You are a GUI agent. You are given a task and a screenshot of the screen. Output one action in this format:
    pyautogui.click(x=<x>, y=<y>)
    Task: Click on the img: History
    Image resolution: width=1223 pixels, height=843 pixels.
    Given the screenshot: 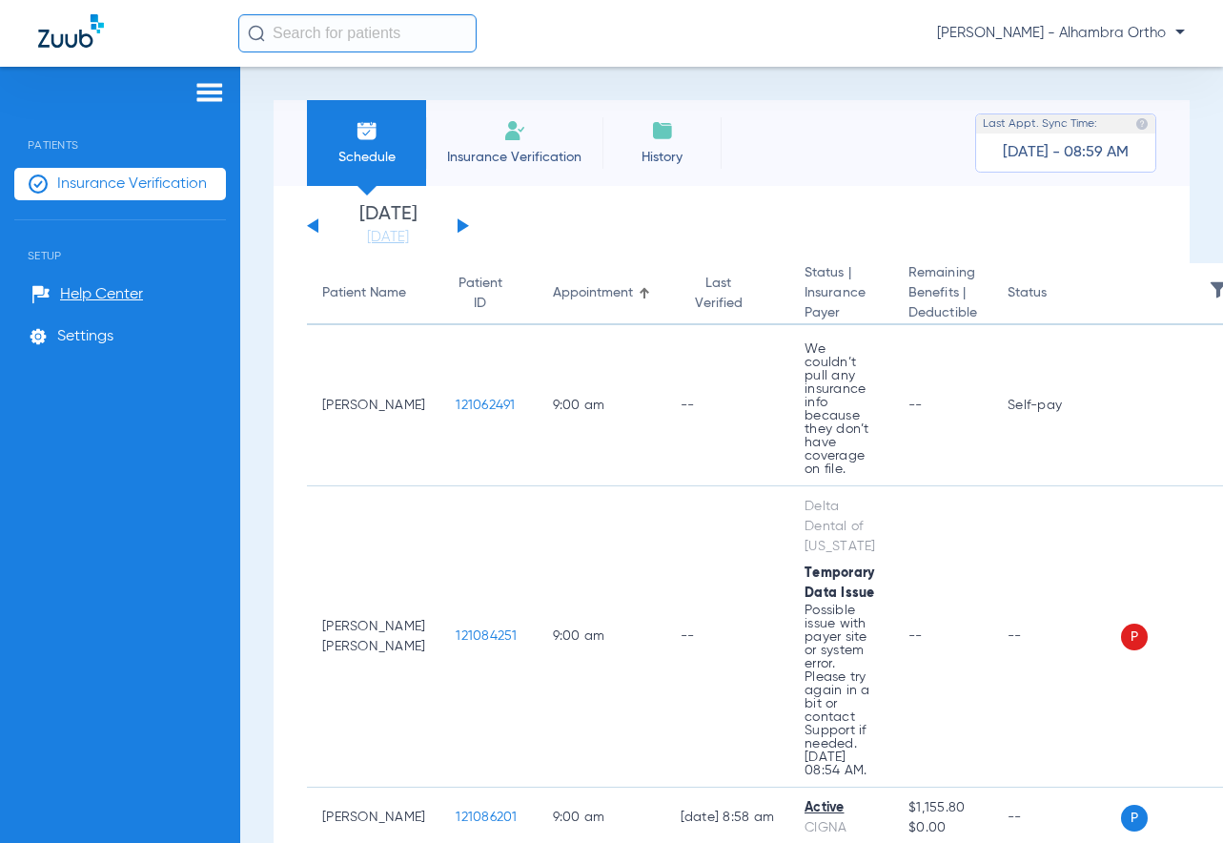 What is the action you would take?
    pyautogui.click(x=663, y=131)
    